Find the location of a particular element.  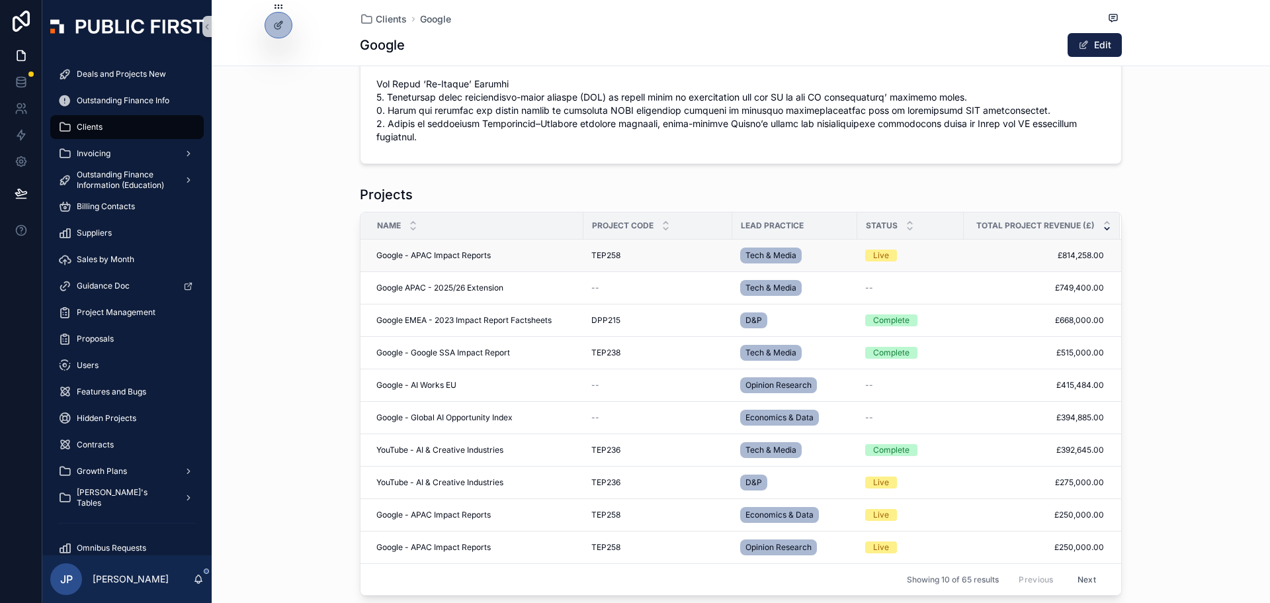

span: Project Code is located at coordinates (622, 226).